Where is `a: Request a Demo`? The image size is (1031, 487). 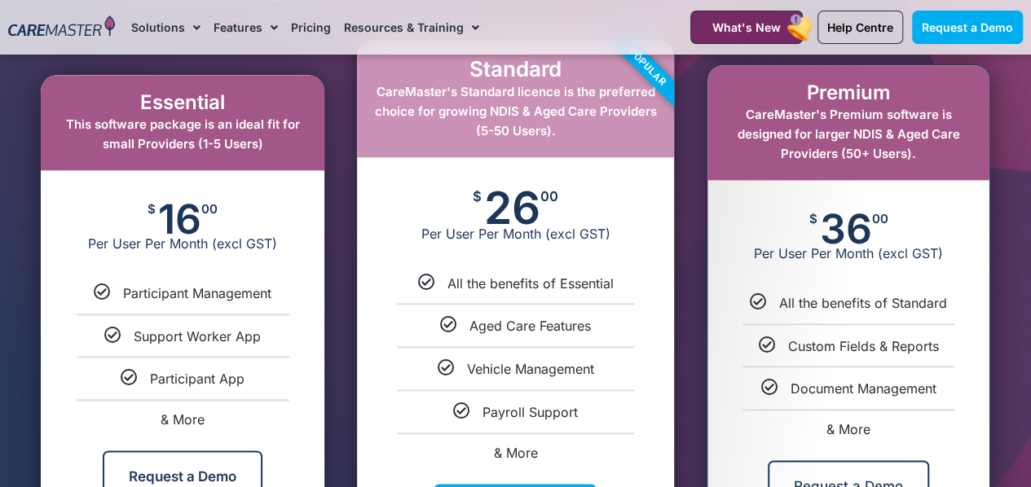
a: Request a Demo is located at coordinates (968, 27).